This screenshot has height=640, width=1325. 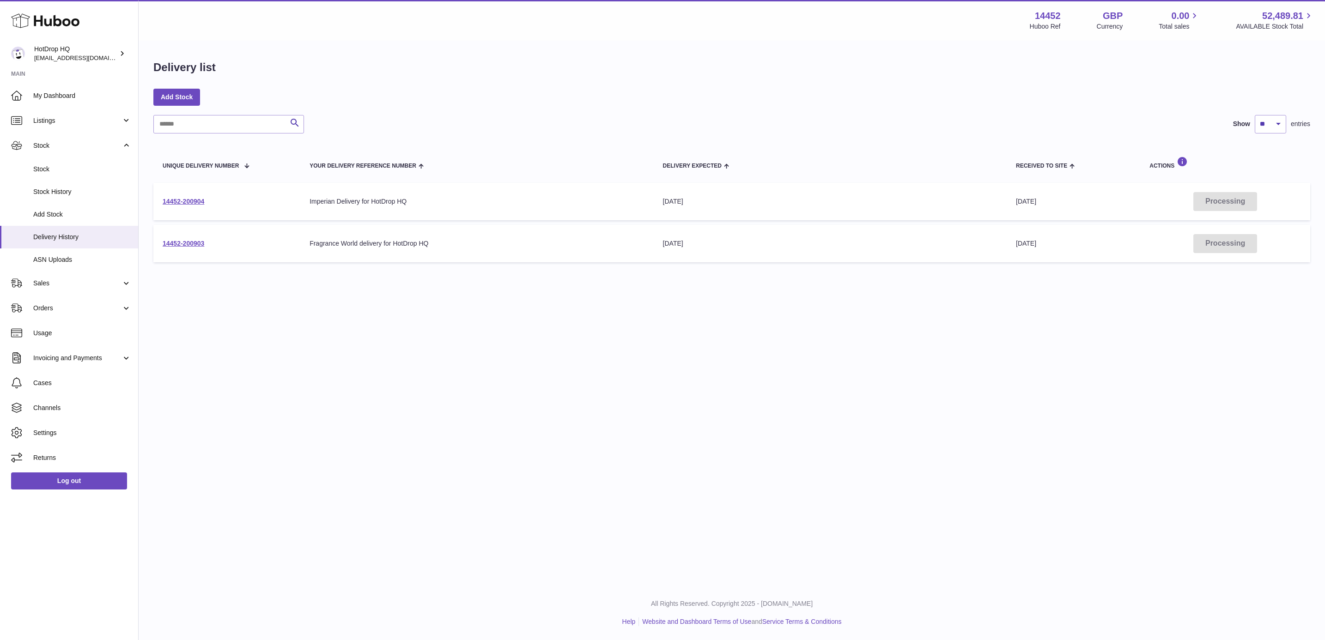 I want to click on span: Delivery History, so click(x=82, y=237).